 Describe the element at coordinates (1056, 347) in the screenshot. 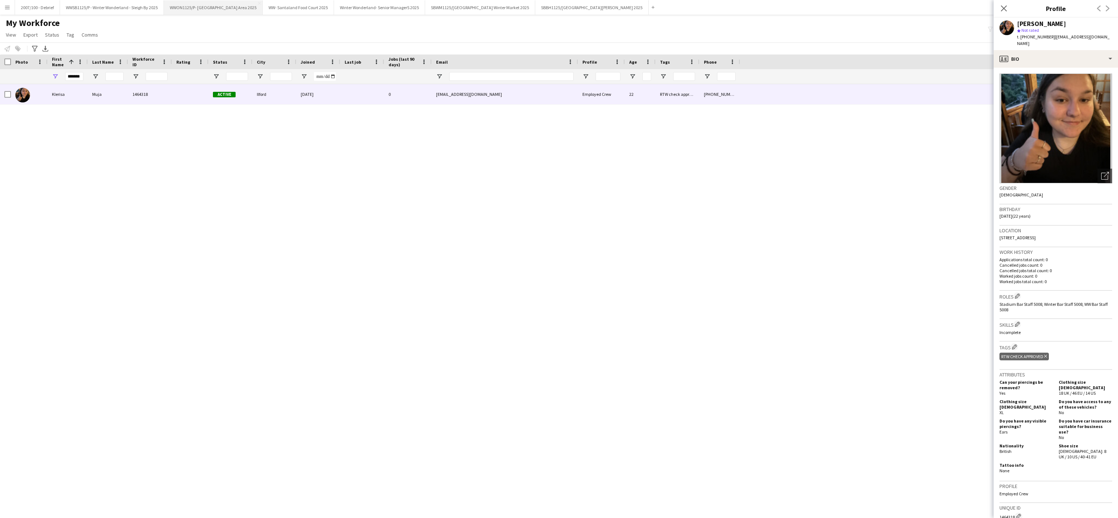

I see `h3: Tags` at that location.